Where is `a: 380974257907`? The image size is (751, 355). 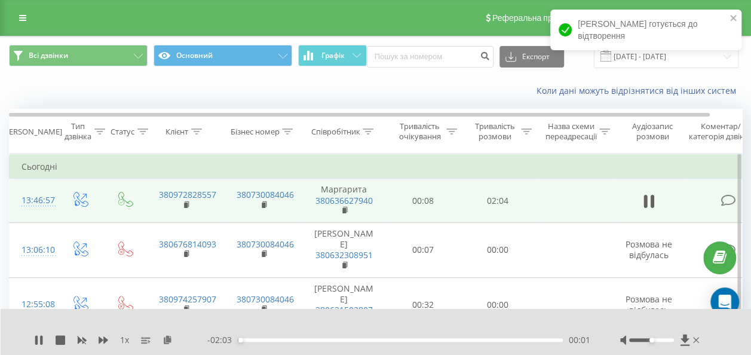 a: 380974257907 is located at coordinates (188, 299).